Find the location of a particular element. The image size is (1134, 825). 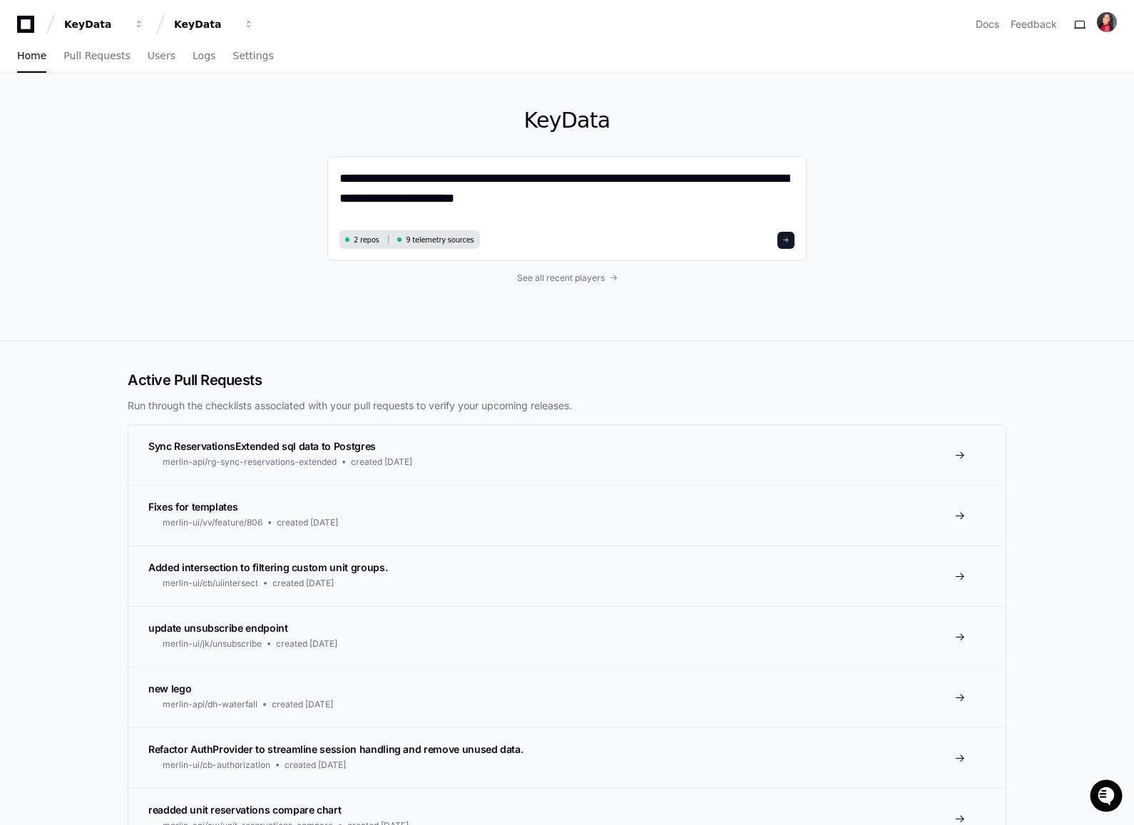

div: We're available if you need us! is located at coordinates (130, 126).